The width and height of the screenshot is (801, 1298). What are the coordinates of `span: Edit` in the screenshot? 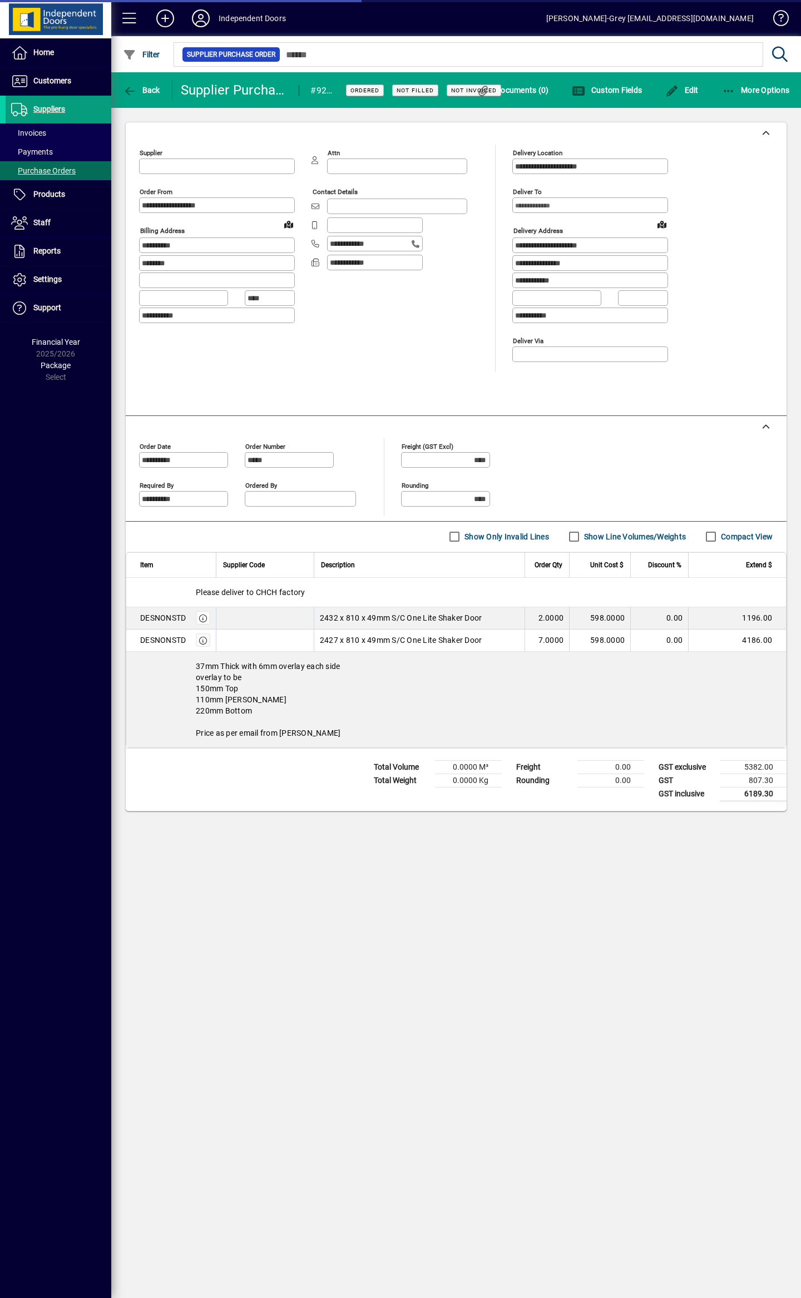 It's located at (682, 90).